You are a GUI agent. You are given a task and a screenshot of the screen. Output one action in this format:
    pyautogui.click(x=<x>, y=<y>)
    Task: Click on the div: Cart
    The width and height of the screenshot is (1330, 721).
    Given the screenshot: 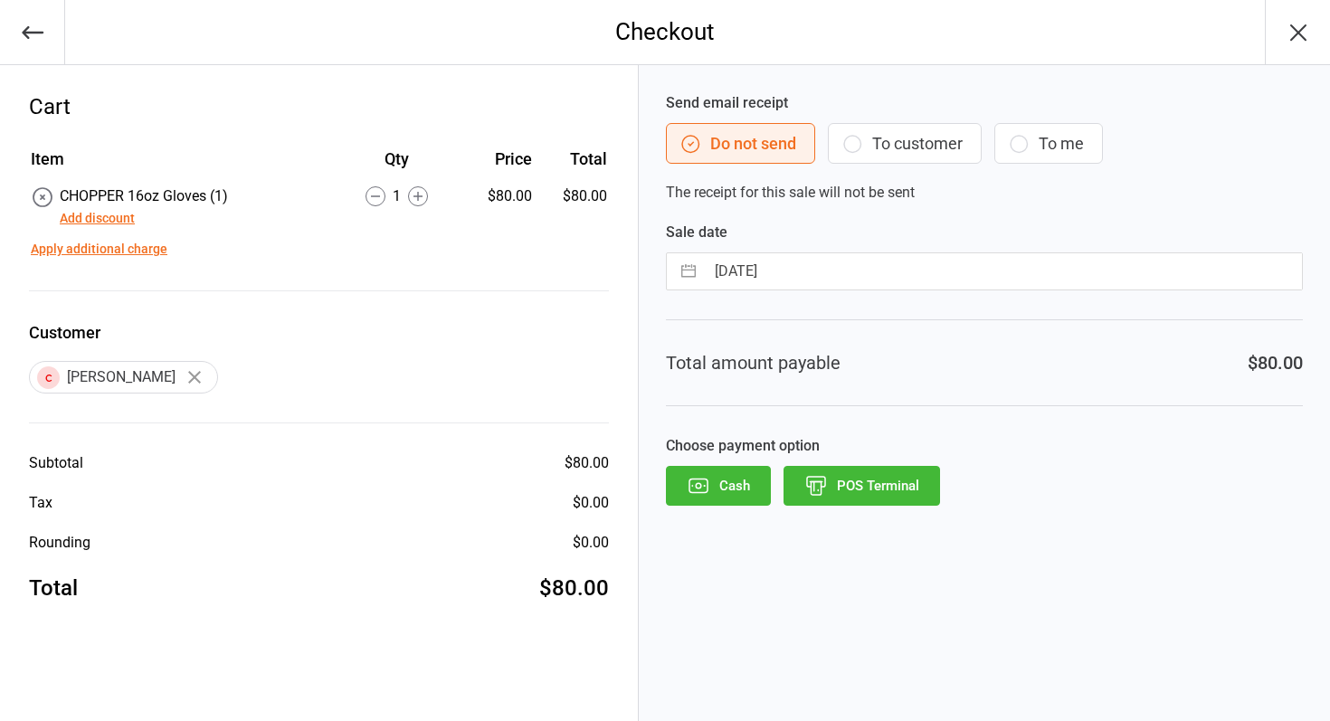 What is the action you would take?
    pyautogui.click(x=318, y=107)
    